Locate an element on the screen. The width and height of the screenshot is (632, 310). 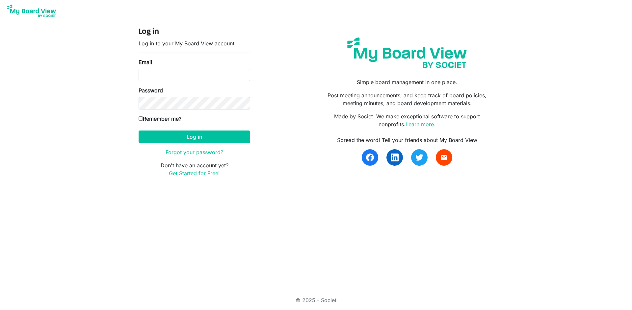
p: Post meeting announcements, and keep track of board policies, meeting minutes, and board developm... is located at coordinates (407, 99).